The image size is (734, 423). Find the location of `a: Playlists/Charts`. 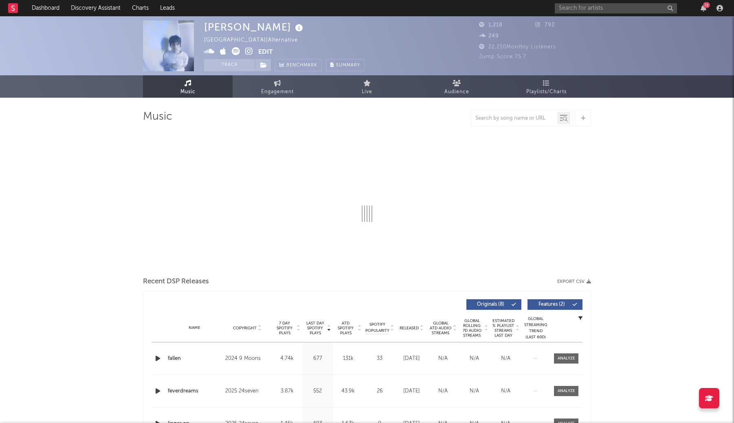

a: Playlists/Charts is located at coordinates (546, 86).